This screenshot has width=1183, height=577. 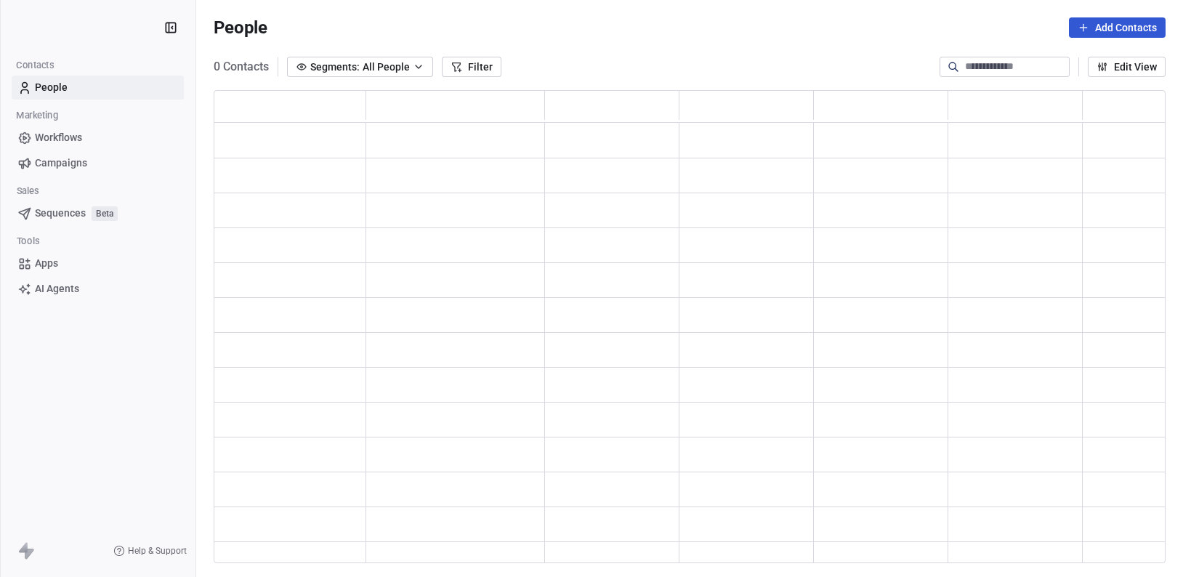 I want to click on a: Campaigns, so click(x=97, y=163).